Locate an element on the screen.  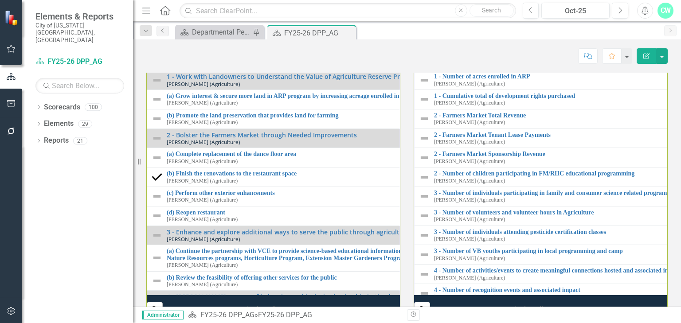
a: (d) Reopen restaurant is located at coordinates (413, 212).